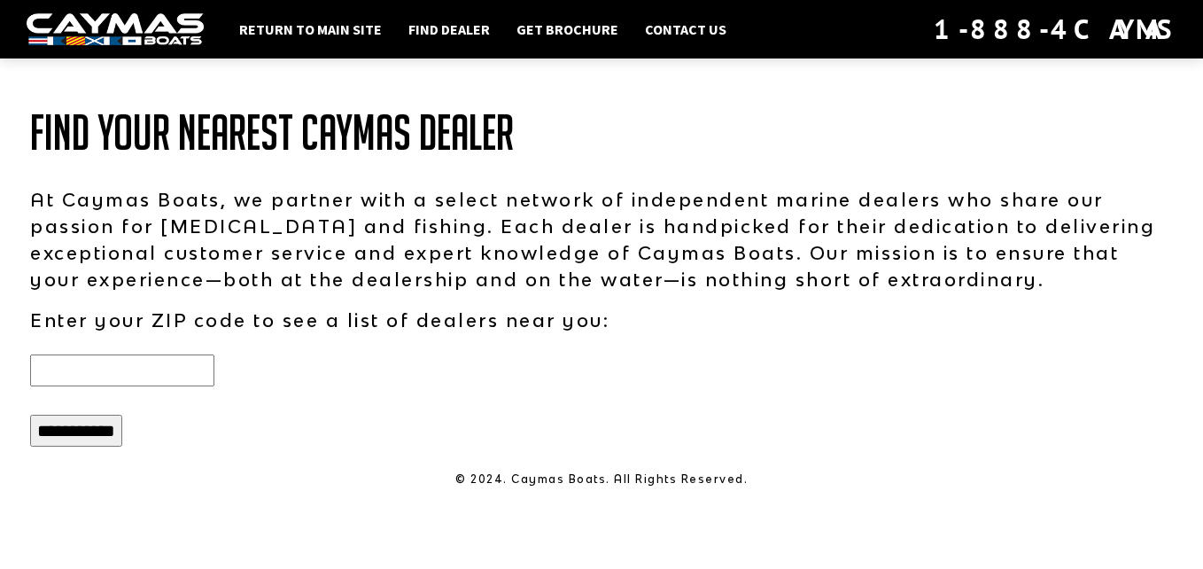  What do you see at coordinates (115, 29) in the screenshot?
I see `img: white-logo-c9c8dbefe5ff5ceceb0f0178aa75bf4bb51f6bca0971e226c86eb53dfe498488.png` at bounding box center [115, 29].